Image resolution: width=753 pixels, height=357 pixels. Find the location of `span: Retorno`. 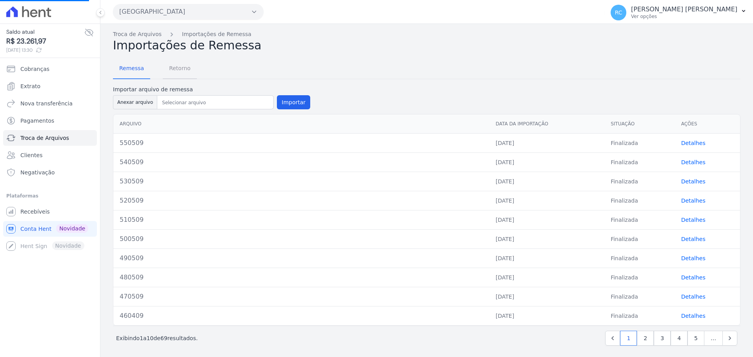

span: Retorno is located at coordinates (180, 68).